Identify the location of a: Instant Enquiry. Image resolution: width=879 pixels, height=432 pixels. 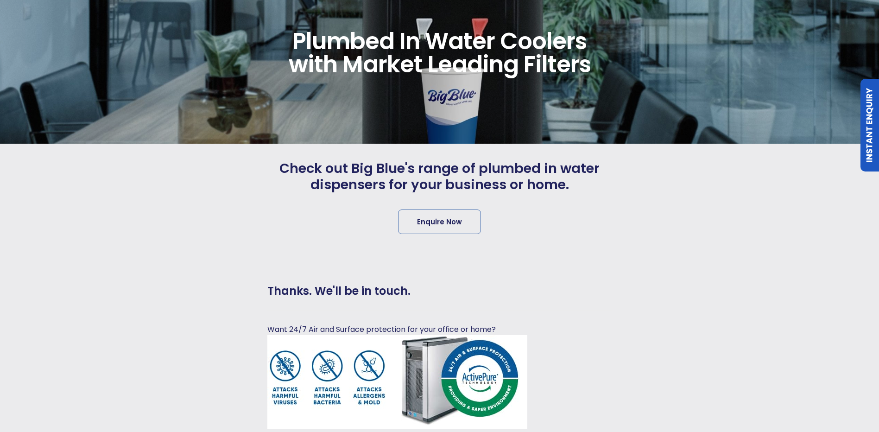
(870, 125).